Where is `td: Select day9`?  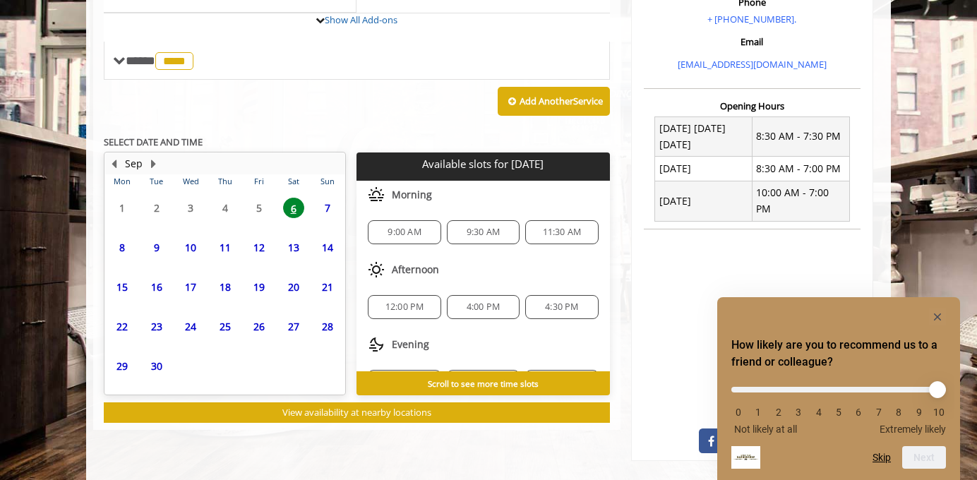
td: Select day9 is located at coordinates (156, 248).